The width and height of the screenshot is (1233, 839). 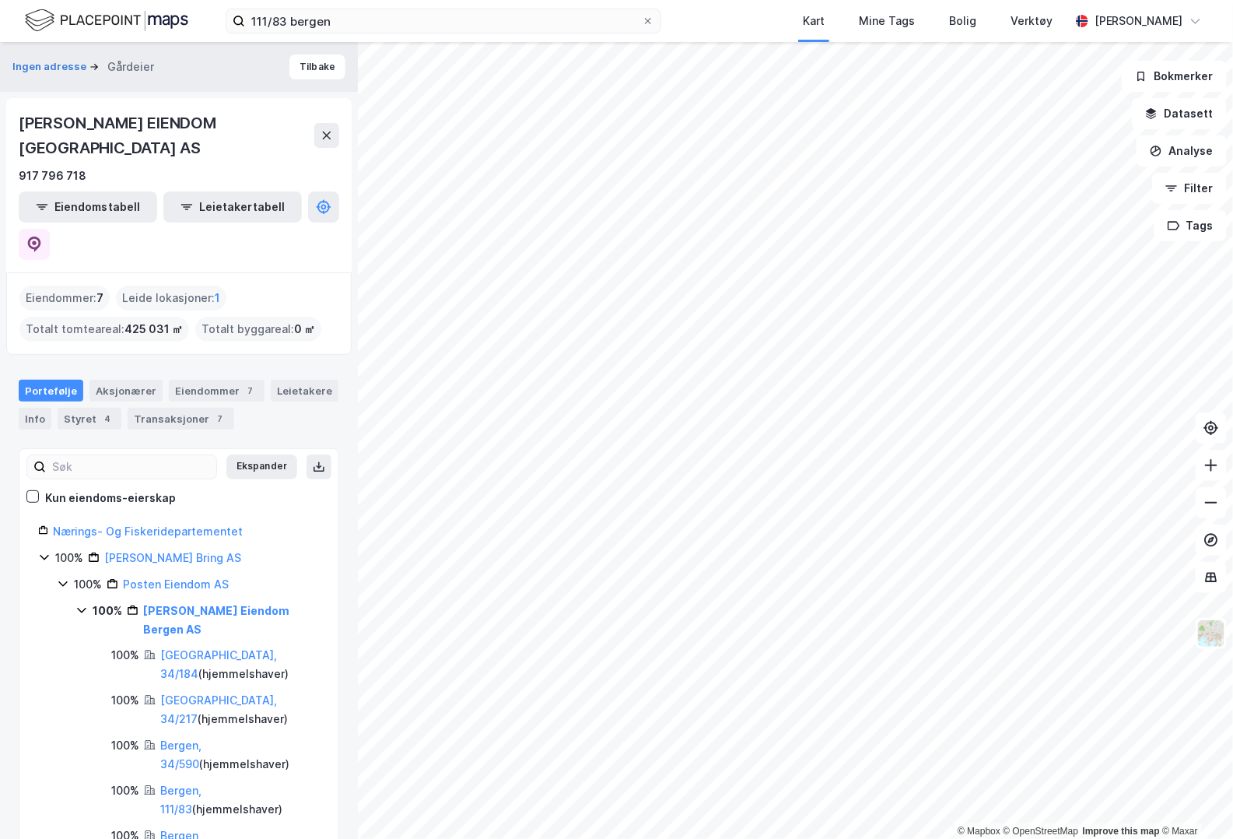 I want to click on div: Styret, so click(x=89, y=418).